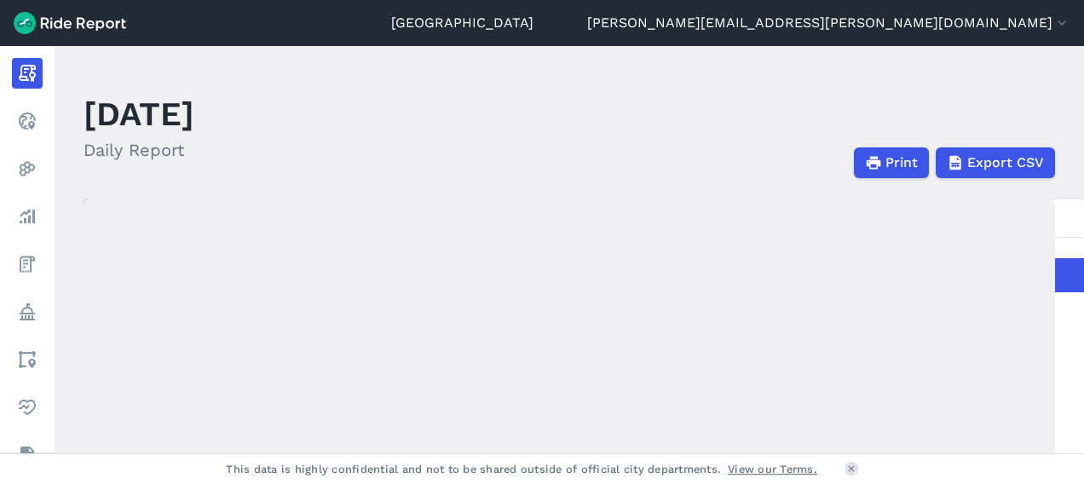 The width and height of the screenshot is (1084, 484). I want to click on button: Export CSV, so click(995, 163).